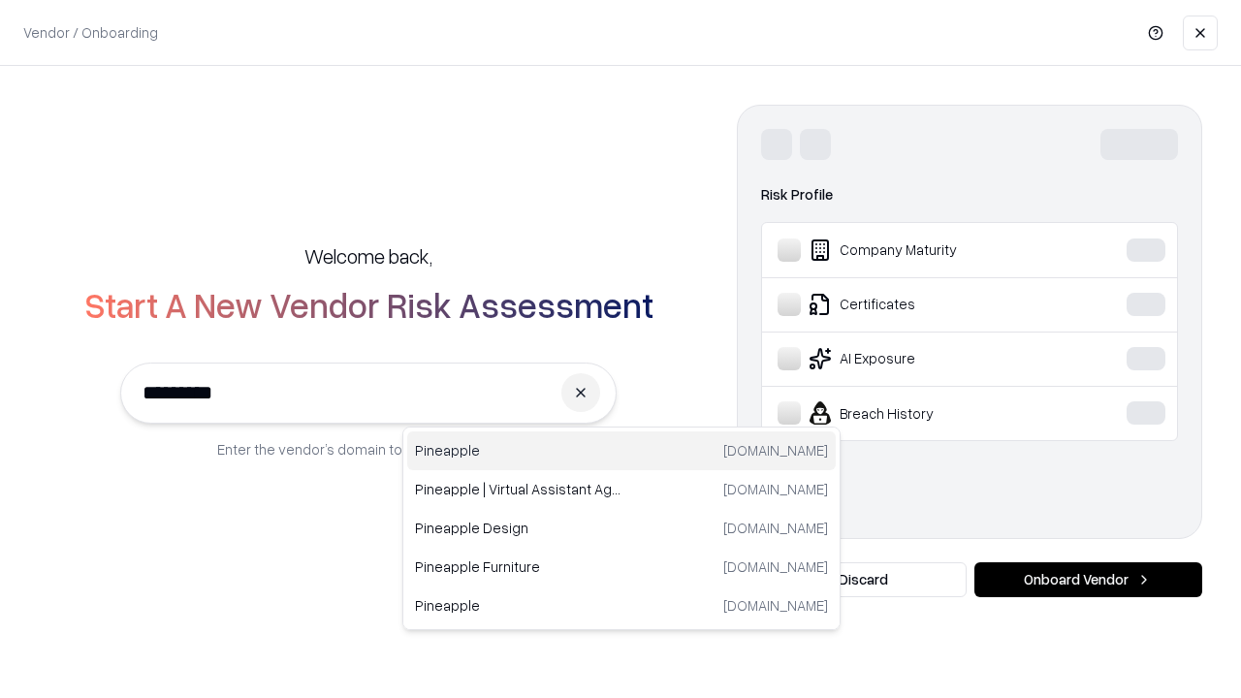 The image size is (1241, 698). What do you see at coordinates (851, 580) in the screenshot?
I see `button: Discard` at bounding box center [851, 580].